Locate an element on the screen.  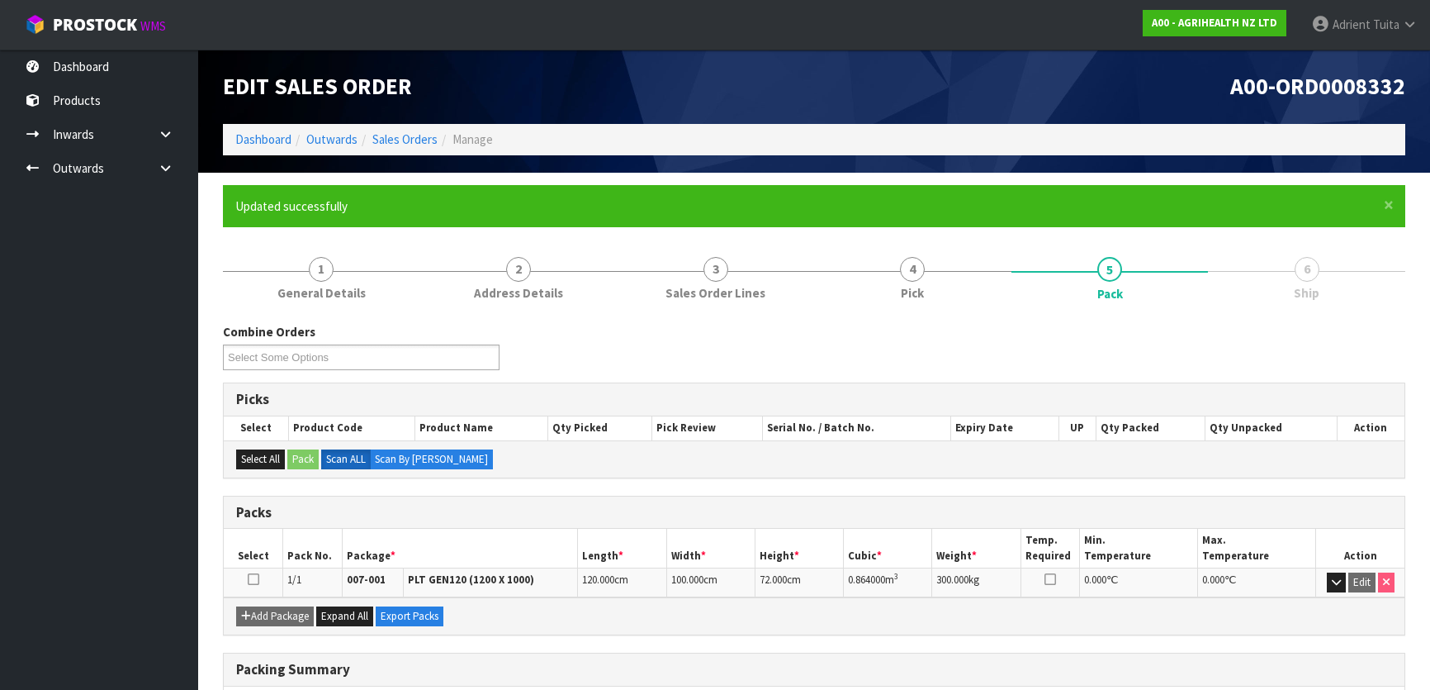
th: Cubic is located at coordinates (888, 548).